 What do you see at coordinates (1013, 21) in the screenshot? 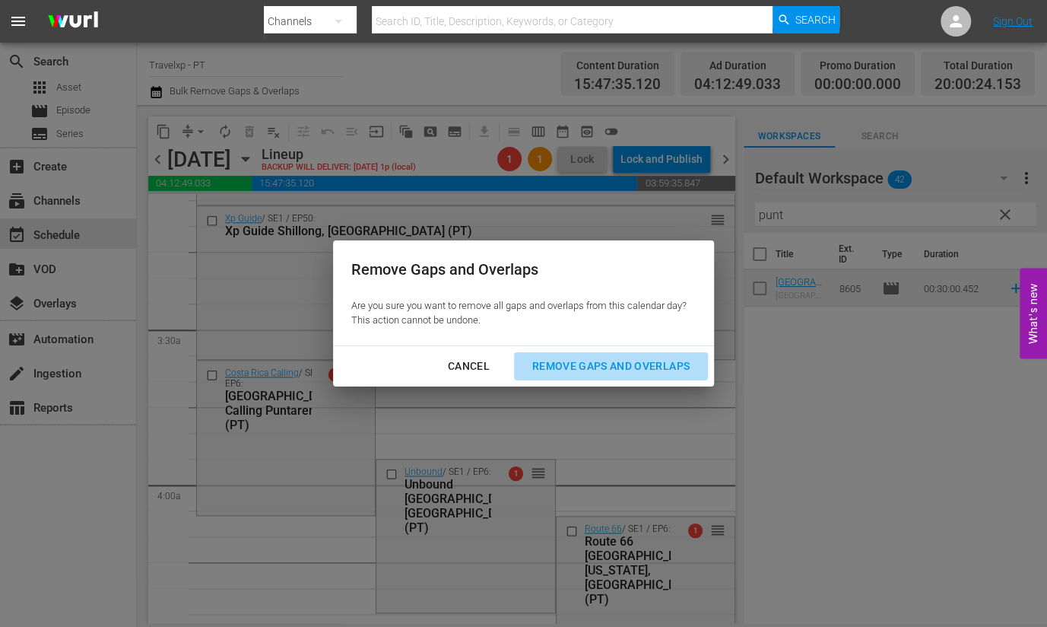
I see `a: Sign Out` at bounding box center [1013, 21].